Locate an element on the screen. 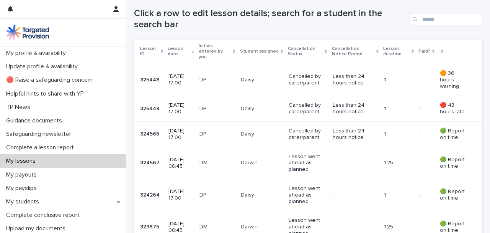 This screenshot has width=490, height=233. p: Complete conclusive report is located at coordinates (44, 215).